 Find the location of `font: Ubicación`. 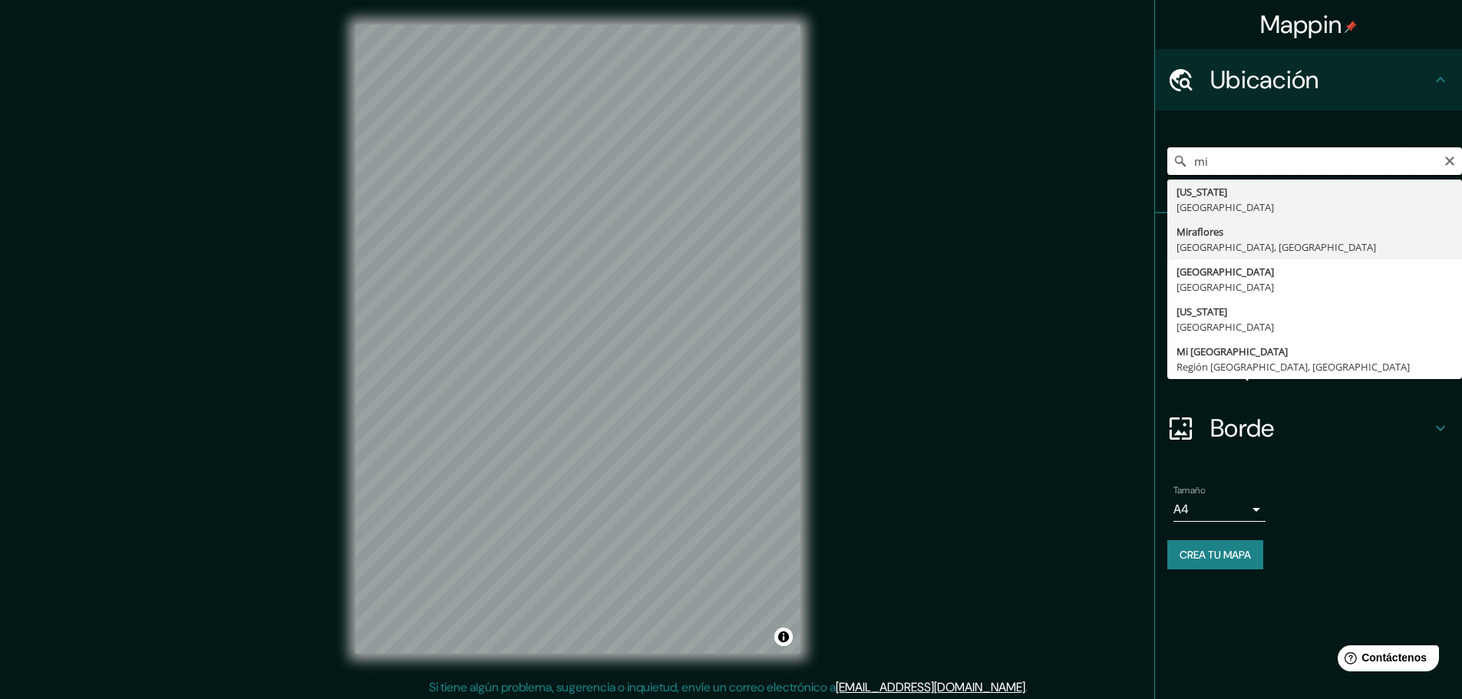

font: Ubicación is located at coordinates (1265, 80).